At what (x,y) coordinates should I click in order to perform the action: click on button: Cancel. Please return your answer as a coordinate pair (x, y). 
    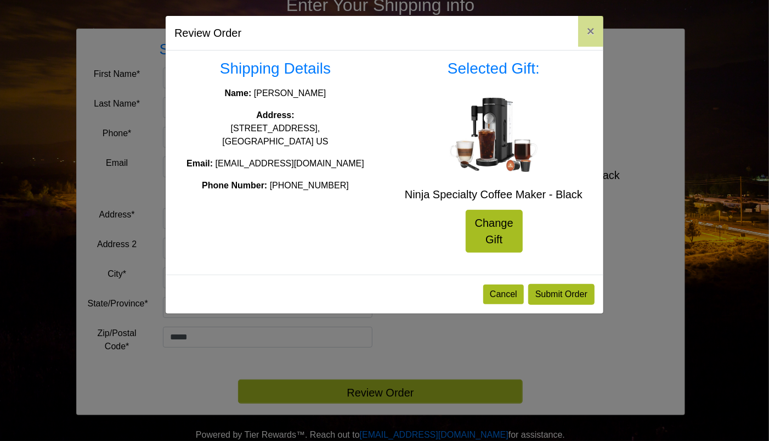
    Looking at the image, I should click on (504, 294).